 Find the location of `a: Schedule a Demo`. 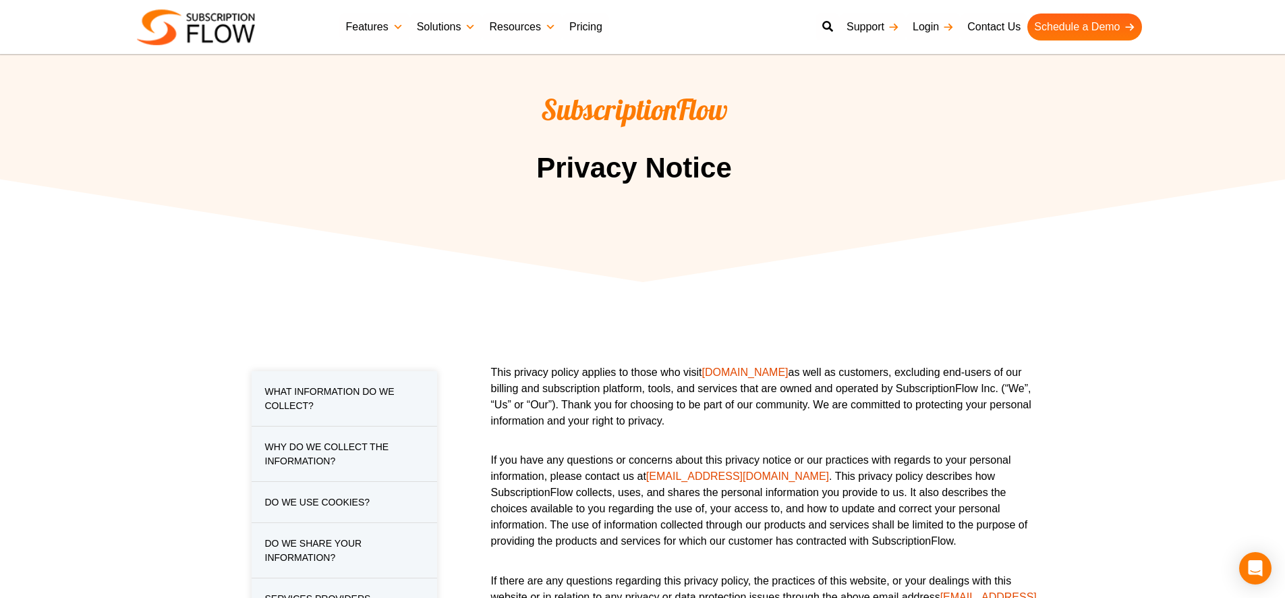

a: Schedule a Demo is located at coordinates (1084, 27).